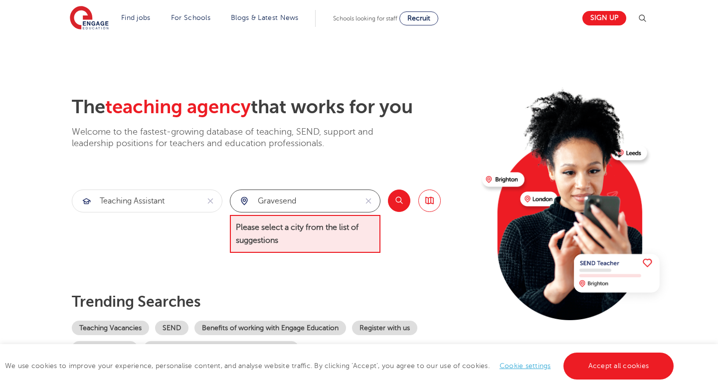 The width and height of the screenshot is (718, 388). What do you see at coordinates (604, 18) in the screenshot?
I see `a: Sign up` at bounding box center [604, 18].